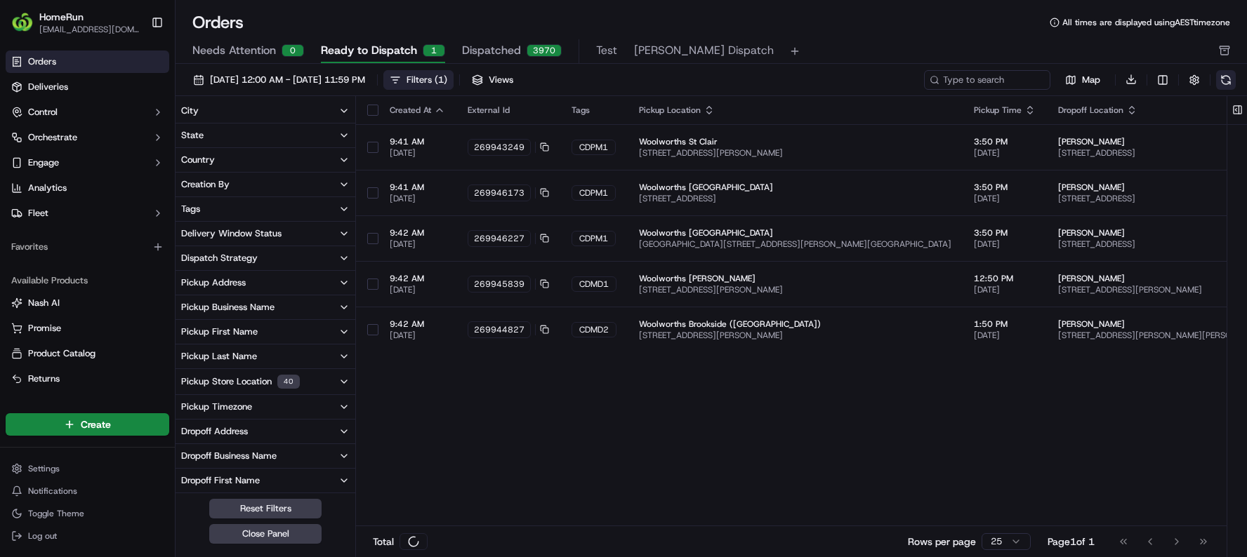 The height and width of the screenshot is (557, 1247). Describe the element at coordinates (87, 62) in the screenshot. I see `a: Orders` at that location.